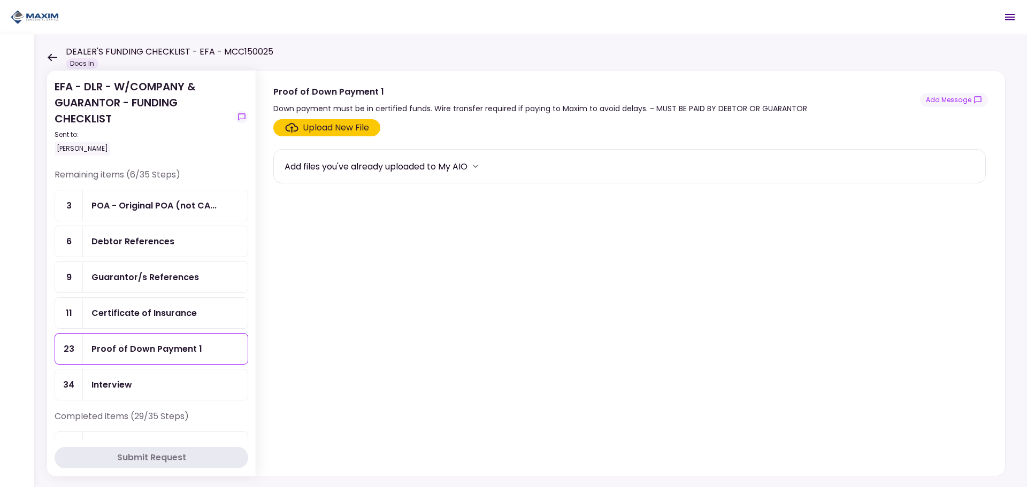 This screenshot has height=487, width=1027. I want to click on div: EFA - DLR - W/COMPANY & GUARANTOR - FUNDING CHECKLIST, so click(143, 117).